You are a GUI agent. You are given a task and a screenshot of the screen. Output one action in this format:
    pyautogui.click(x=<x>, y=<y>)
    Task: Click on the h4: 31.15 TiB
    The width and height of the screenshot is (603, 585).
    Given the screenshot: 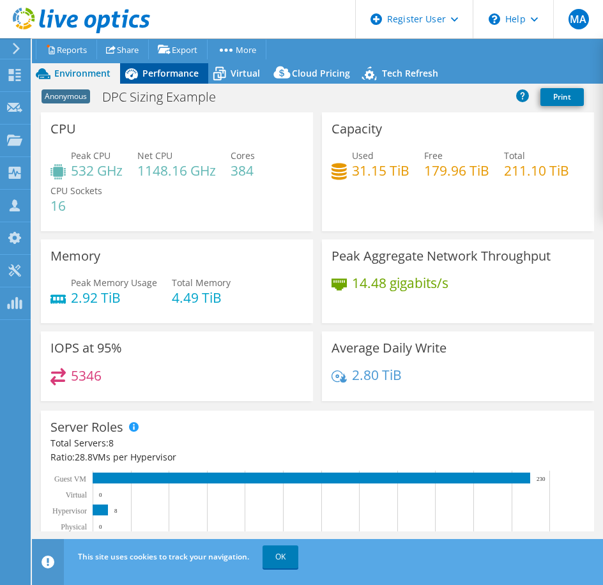 What is the action you would take?
    pyautogui.click(x=380, y=170)
    